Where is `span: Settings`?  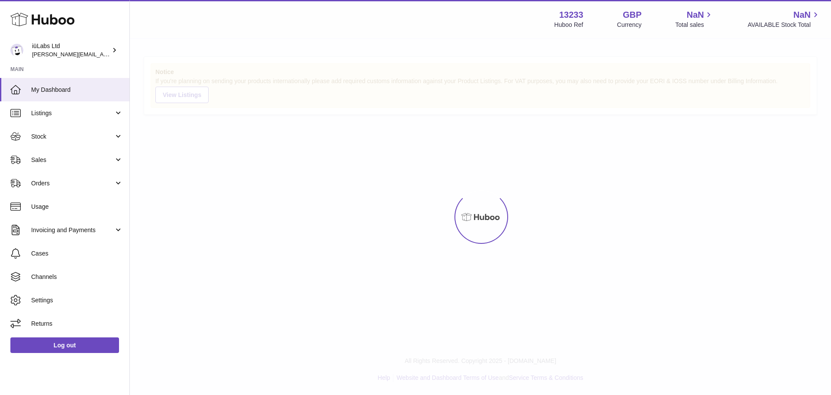
span: Settings is located at coordinates (77, 300).